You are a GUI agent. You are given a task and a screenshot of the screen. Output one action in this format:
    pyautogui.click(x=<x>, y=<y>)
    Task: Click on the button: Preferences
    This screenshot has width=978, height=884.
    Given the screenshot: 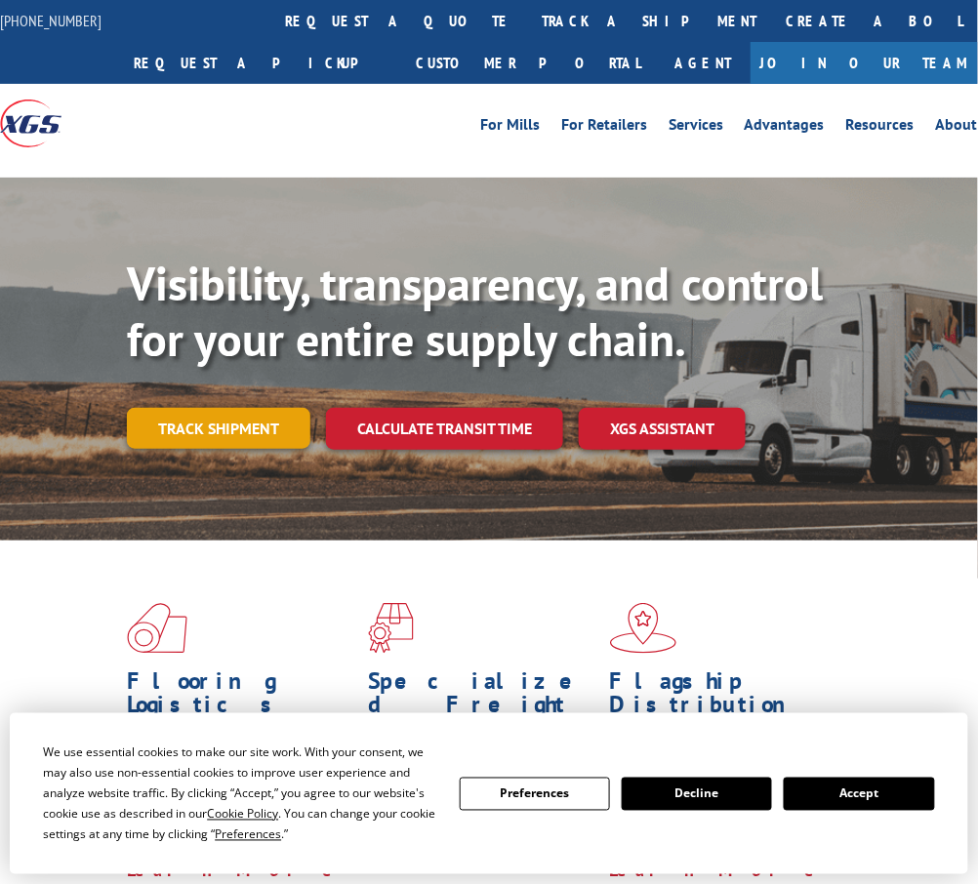 What is the action you would take?
    pyautogui.click(x=535, y=794)
    